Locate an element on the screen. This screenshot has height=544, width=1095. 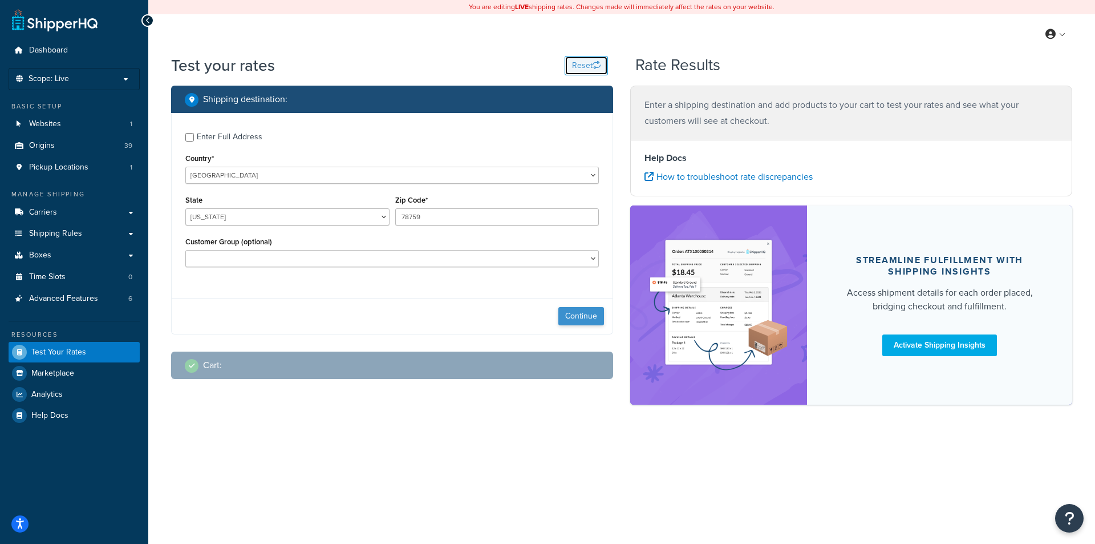
a: Analytics is located at coordinates (74, 394).